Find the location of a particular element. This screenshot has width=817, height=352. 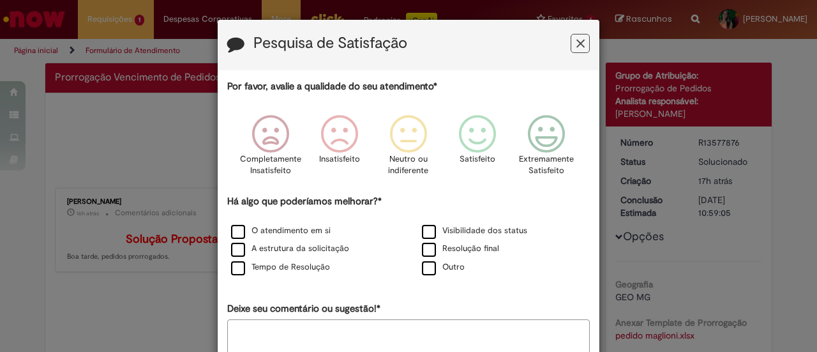

label: Pesquisa de Satisfação is located at coordinates (330, 43).